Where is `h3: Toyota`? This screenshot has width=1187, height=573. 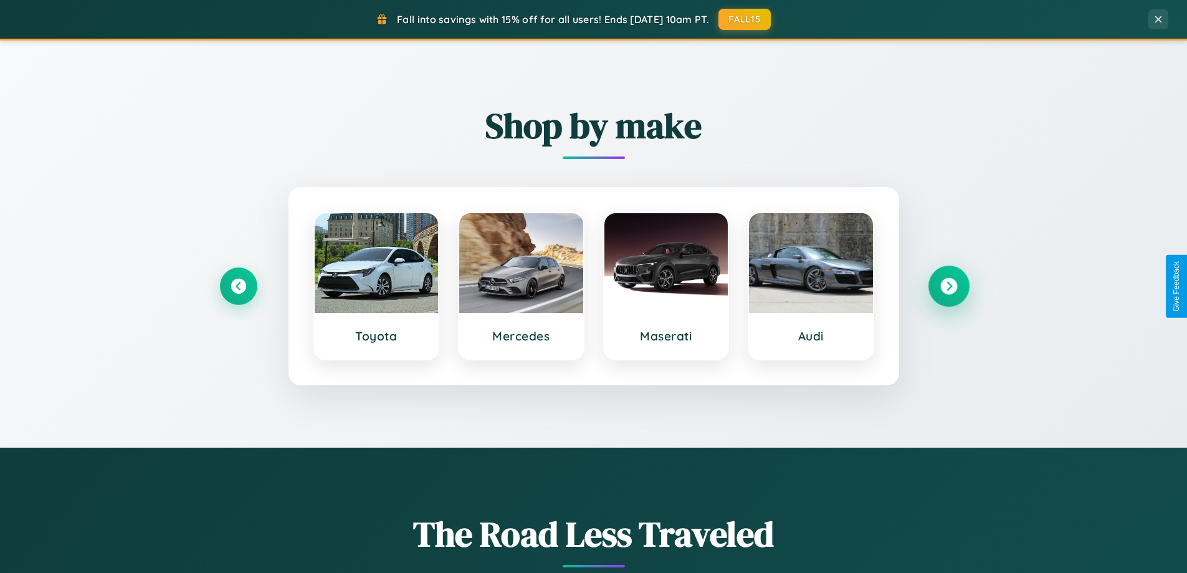 h3: Toyota is located at coordinates (376, 336).